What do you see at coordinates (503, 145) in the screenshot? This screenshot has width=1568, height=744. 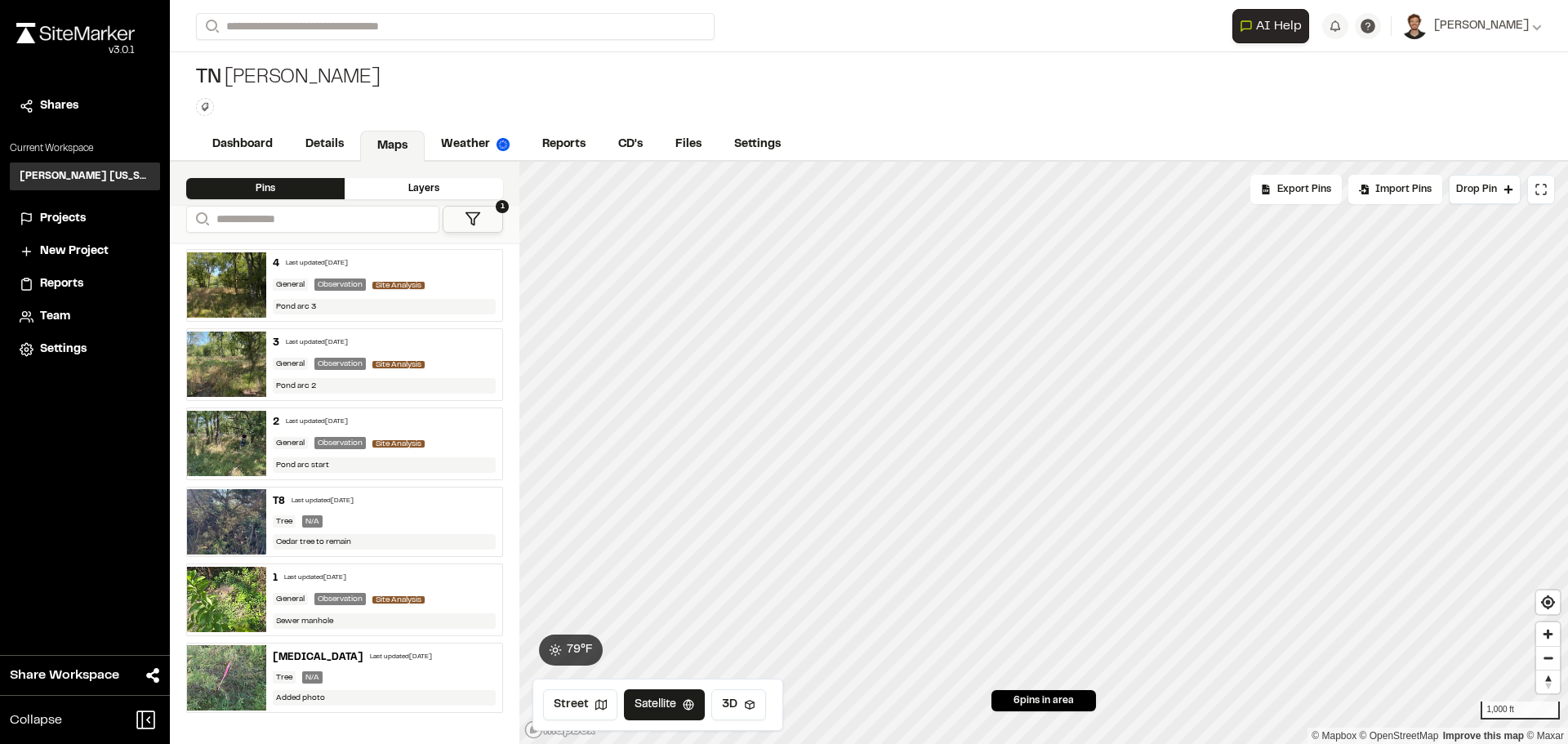 I see `img: precipai.png` at bounding box center [503, 145].